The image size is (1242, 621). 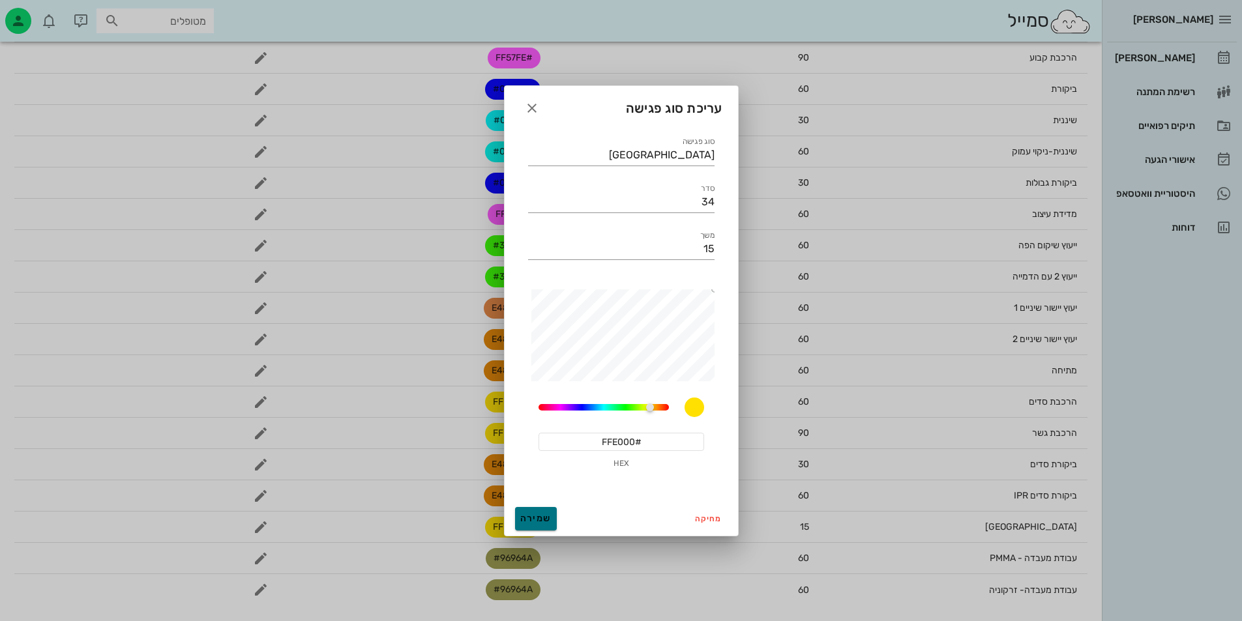 I want to click on label: משך, so click(x=707, y=235).